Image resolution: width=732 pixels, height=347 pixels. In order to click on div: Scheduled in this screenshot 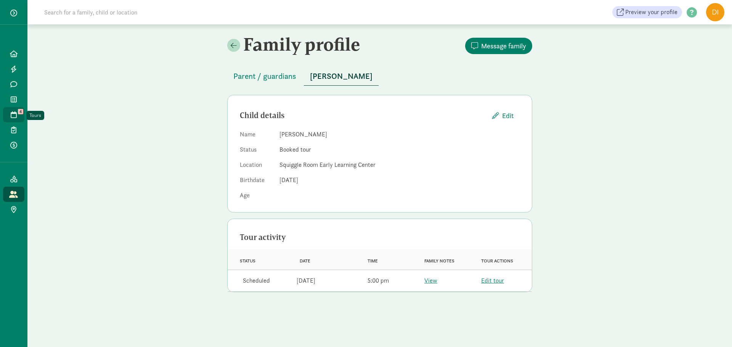, I will do `click(256, 281)`.